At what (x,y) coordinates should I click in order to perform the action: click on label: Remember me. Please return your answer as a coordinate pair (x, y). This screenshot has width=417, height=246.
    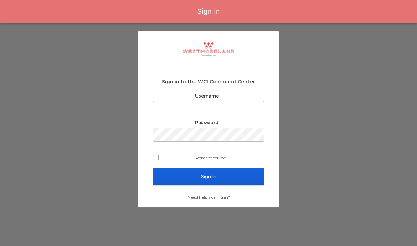
    Looking at the image, I should click on (209, 158).